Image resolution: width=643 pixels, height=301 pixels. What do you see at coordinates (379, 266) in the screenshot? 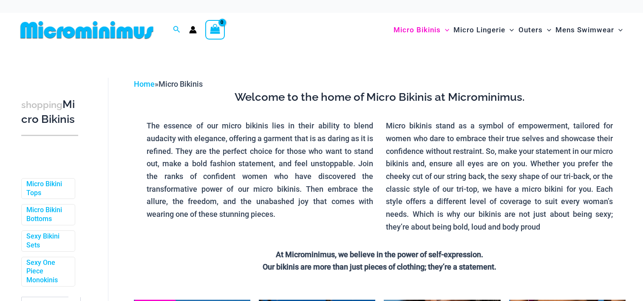
I see `strong: Our bikinis are more than just pieces of clothing; they’re a statement.` at bounding box center [379, 266].